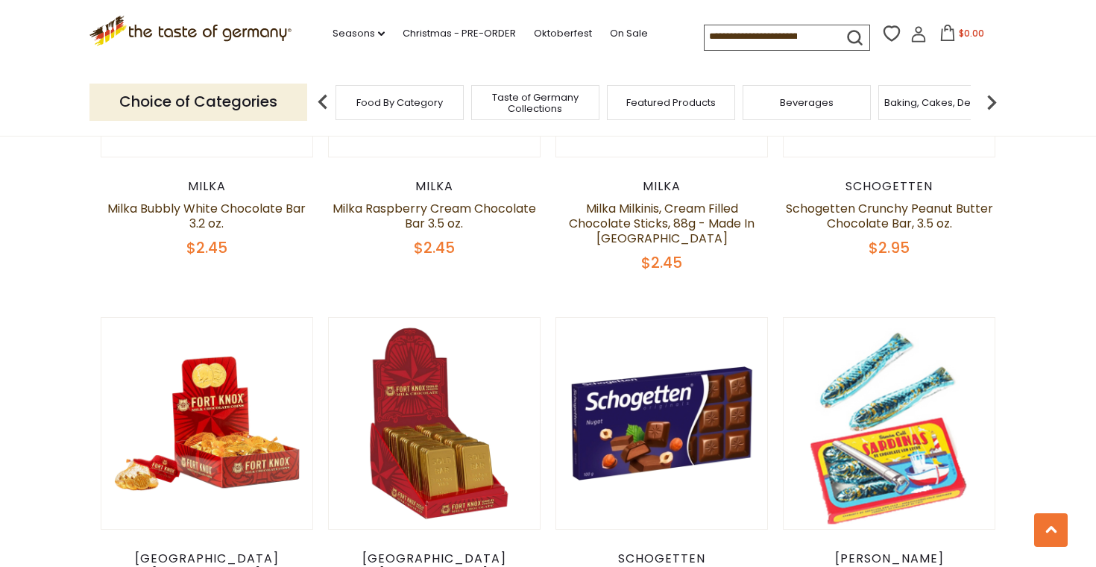 This screenshot has height=567, width=1096. Describe the element at coordinates (198, 101) in the screenshot. I see `p: Choice of Categories` at that location.